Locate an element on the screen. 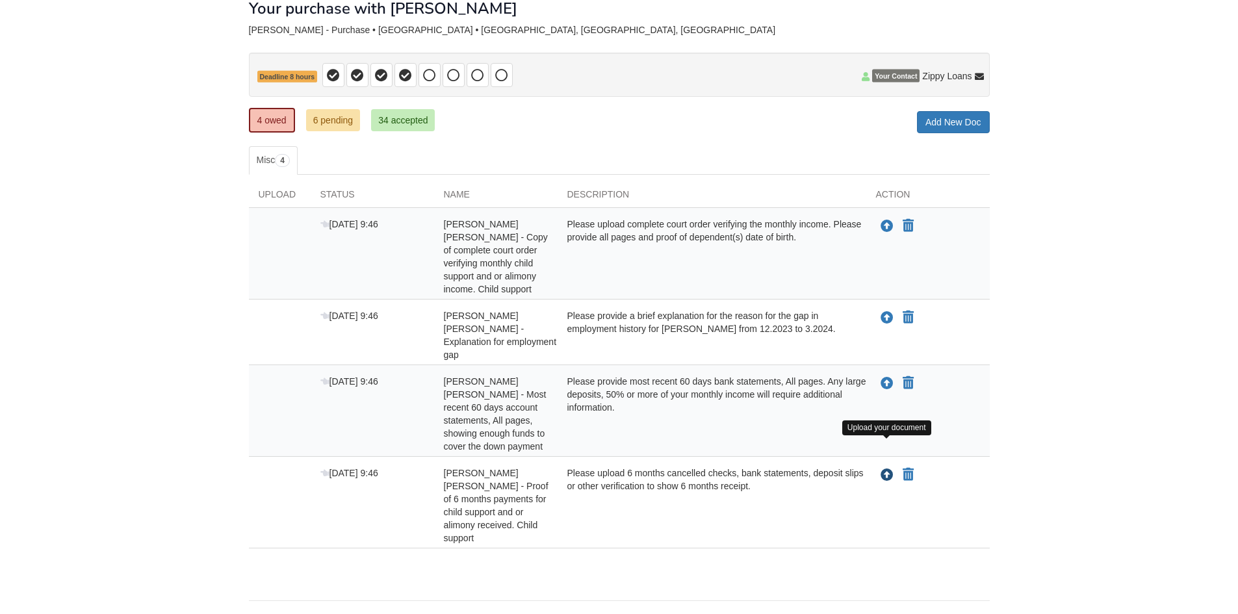 Image resolution: width=1238 pixels, height=614 pixels. div: Please provide most recent 60 days bank statements, All pages. Any large deposits, 50% or more of... is located at coordinates (711, 414).